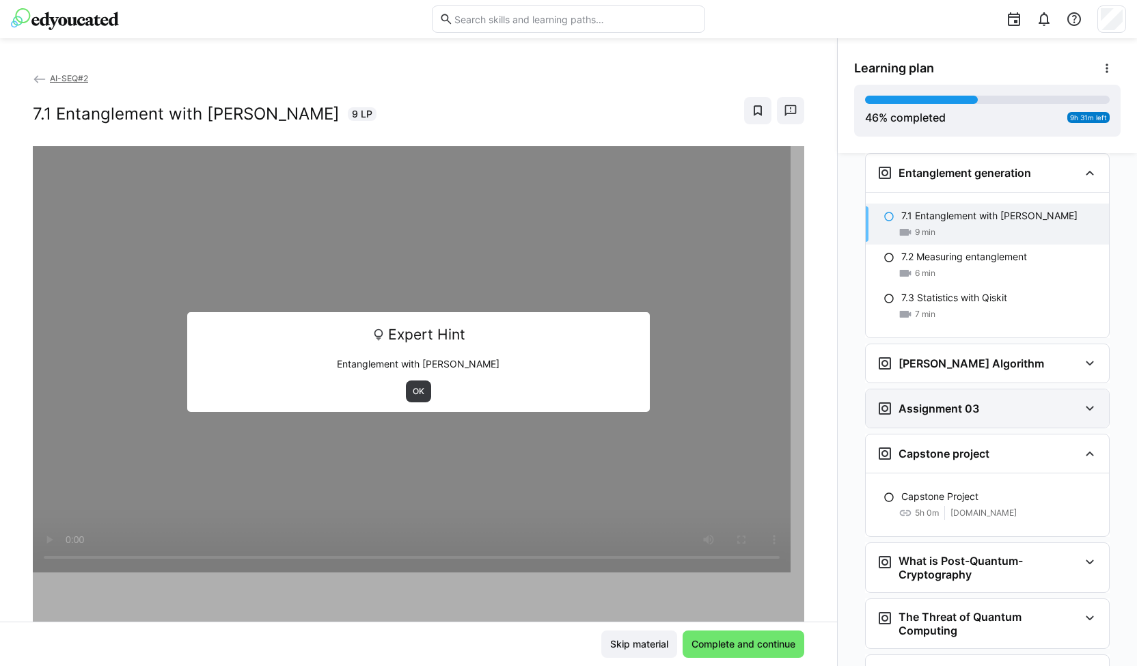  What do you see at coordinates (965, 173) in the screenshot?
I see `h3: Entanglement generation` at bounding box center [965, 173].